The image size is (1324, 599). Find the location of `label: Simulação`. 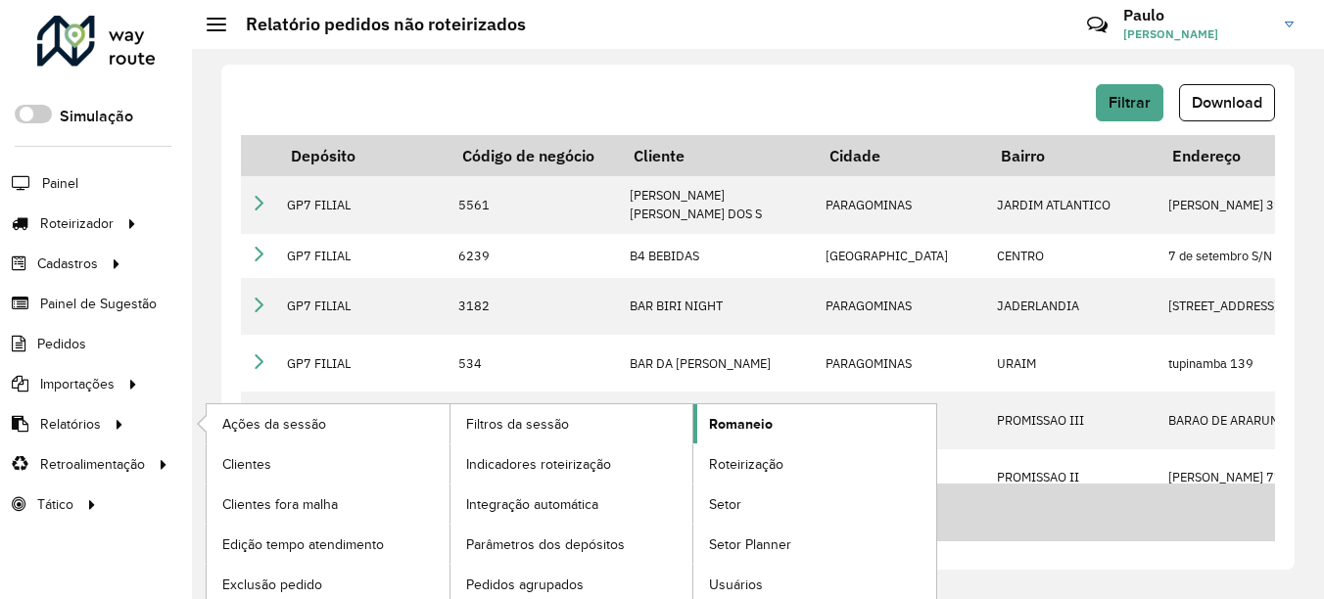

label: Simulação is located at coordinates (96, 117).